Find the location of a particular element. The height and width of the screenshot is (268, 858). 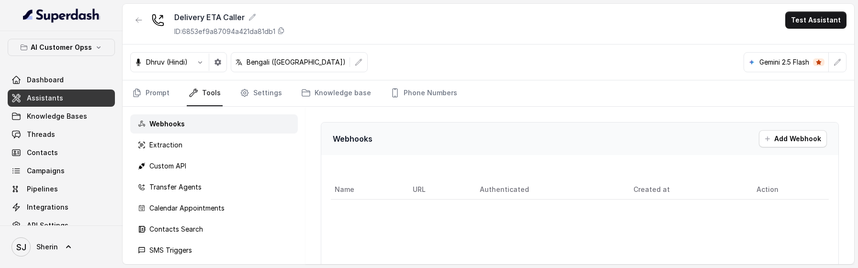

a: Pipelines is located at coordinates (61, 189).